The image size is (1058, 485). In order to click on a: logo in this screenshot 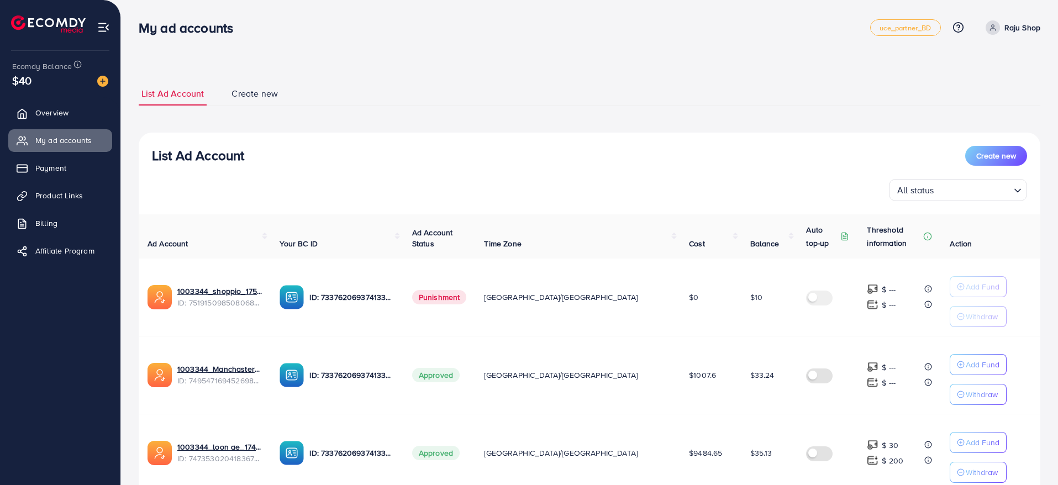, I will do `click(48, 24)`.